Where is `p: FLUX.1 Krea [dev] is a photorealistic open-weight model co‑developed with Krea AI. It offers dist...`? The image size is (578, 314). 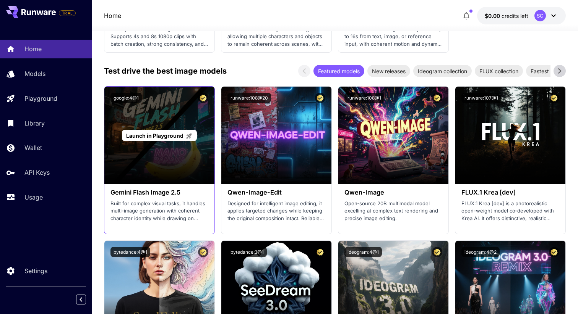
p: FLUX.1 Krea [dev] is a photorealistic open-weight model co‑developed with Krea AI. It offers dist... is located at coordinates (510, 211).